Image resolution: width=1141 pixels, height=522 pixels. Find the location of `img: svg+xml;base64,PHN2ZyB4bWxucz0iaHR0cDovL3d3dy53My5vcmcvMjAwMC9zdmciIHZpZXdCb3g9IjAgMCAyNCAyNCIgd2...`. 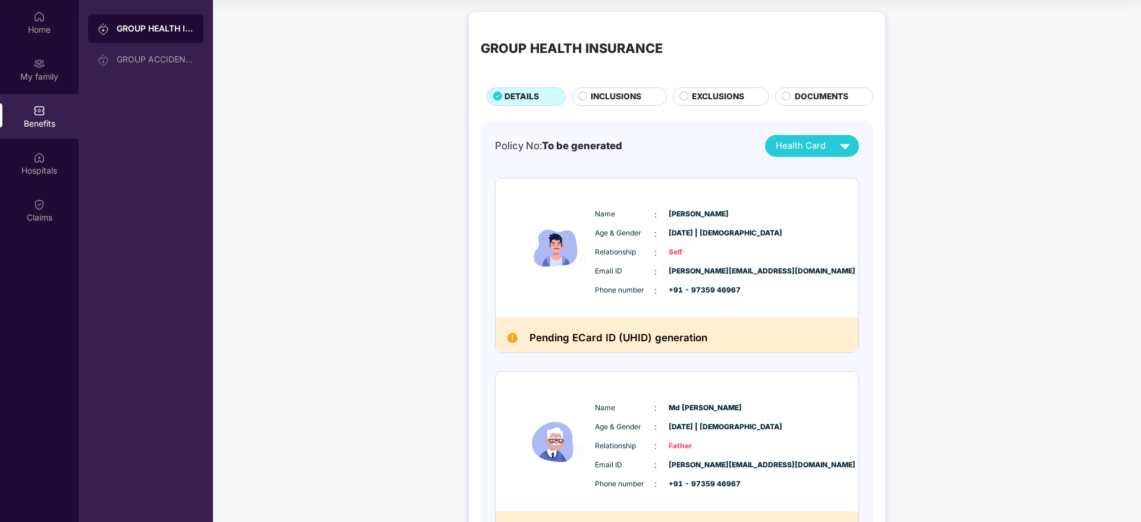

img: svg+xml;base64,PHN2ZyB4bWxucz0iaHR0cDovL3d3dy53My5vcmcvMjAwMC9zdmciIHZpZXdCb3g9IjAgMCAyNCAyNCIgd2... is located at coordinates (844, 146).